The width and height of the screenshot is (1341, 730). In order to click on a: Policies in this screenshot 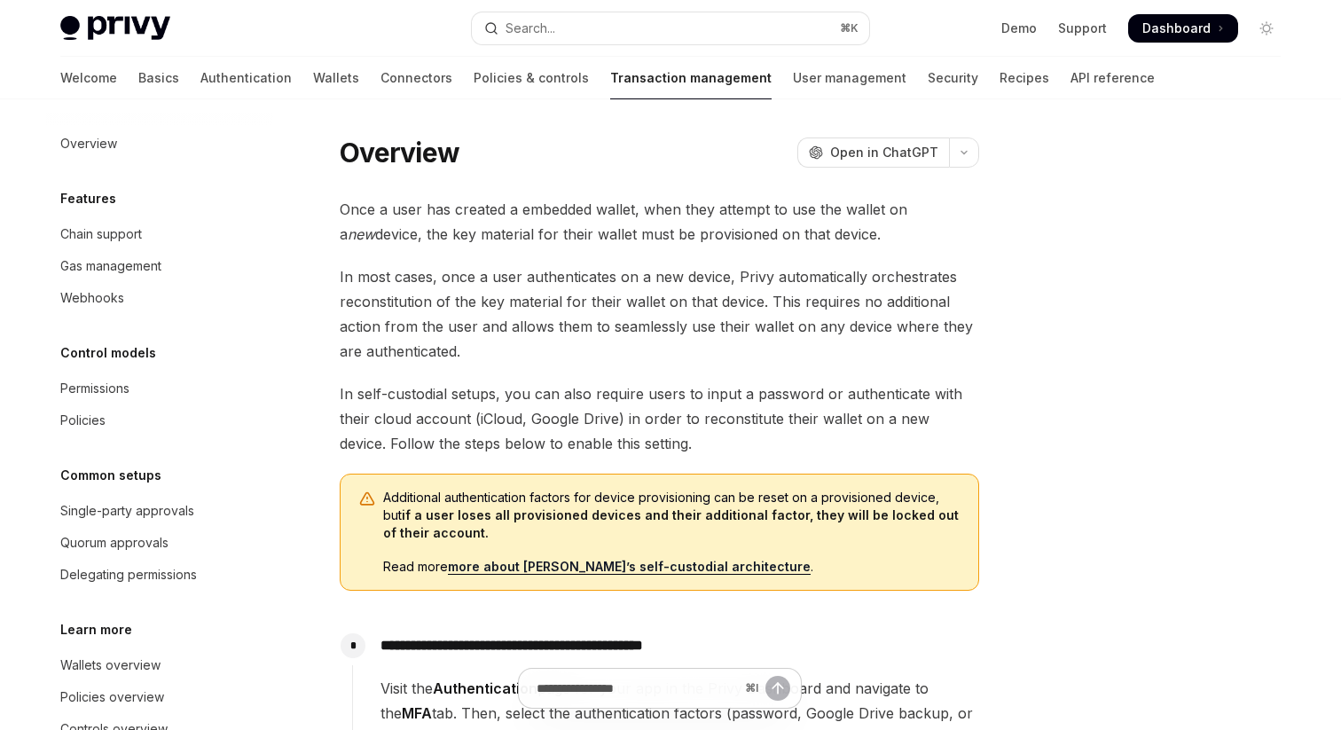, I will do `click(160, 421)`.